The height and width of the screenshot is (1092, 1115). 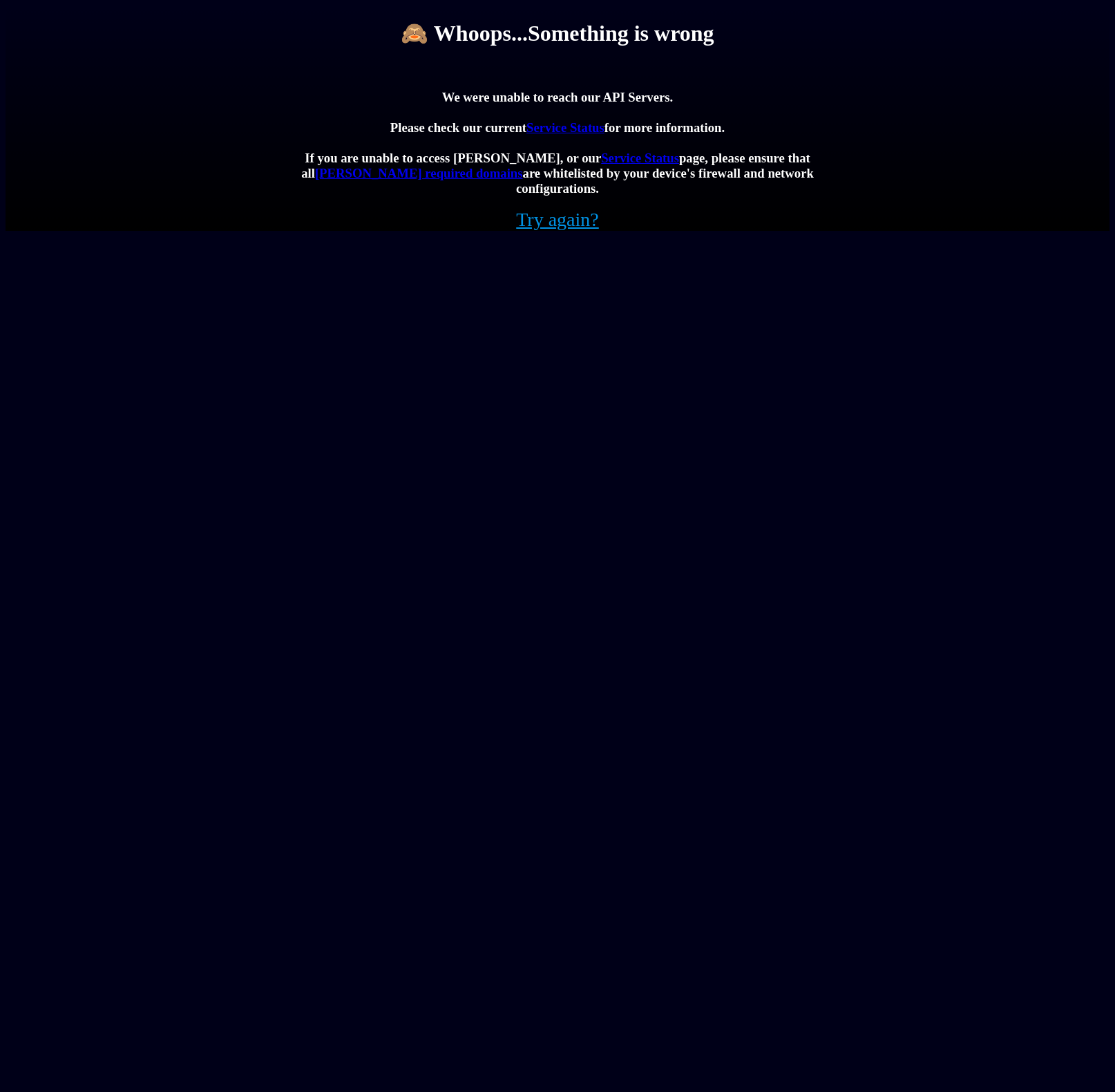 What do you see at coordinates (557, 33) in the screenshot?
I see `h1: 🙈 Whoops...Something is wrong` at bounding box center [557, 33].